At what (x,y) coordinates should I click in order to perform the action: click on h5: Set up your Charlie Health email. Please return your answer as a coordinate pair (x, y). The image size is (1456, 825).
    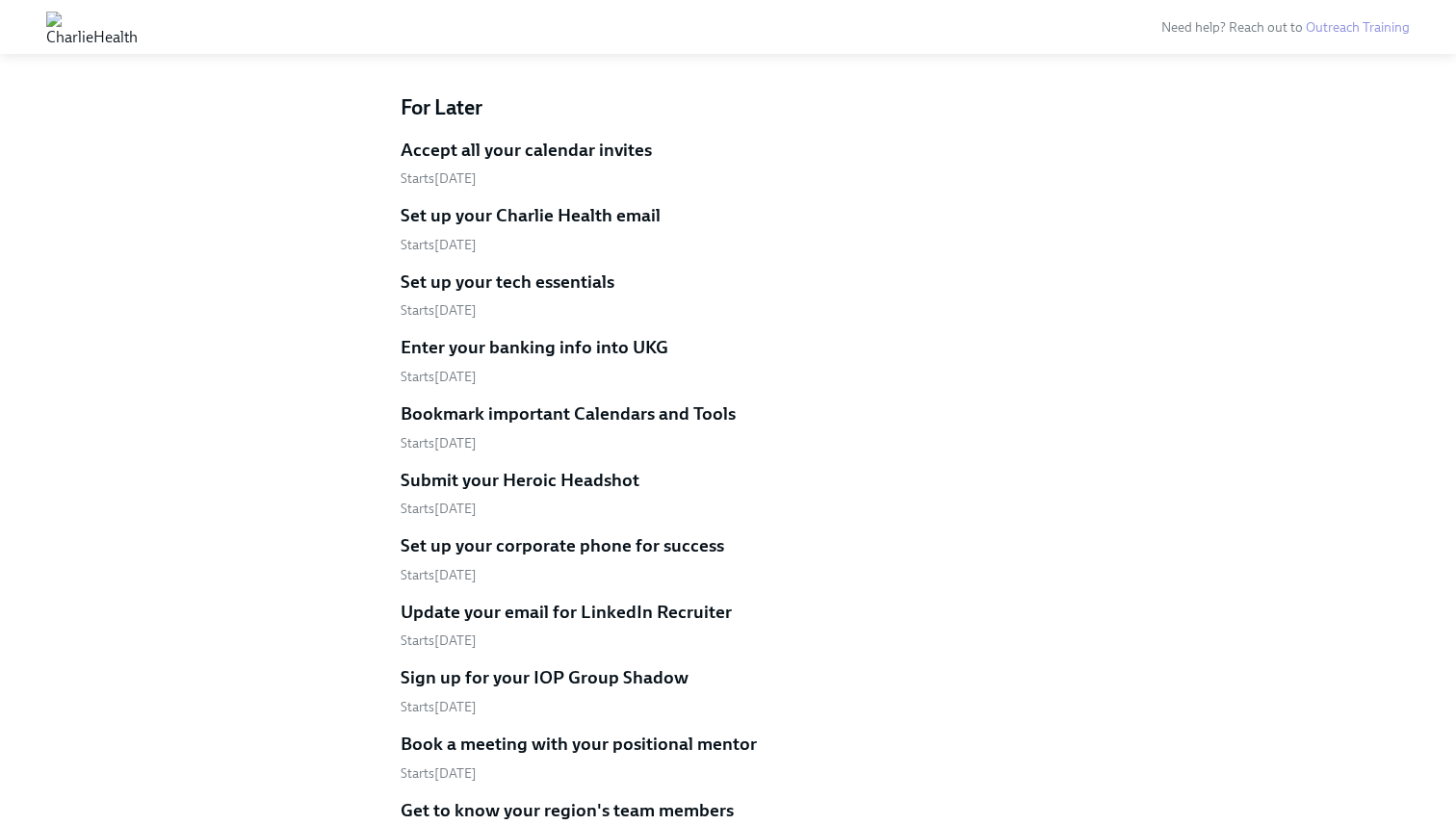
    Looking at the image, I should click on (530, 215).